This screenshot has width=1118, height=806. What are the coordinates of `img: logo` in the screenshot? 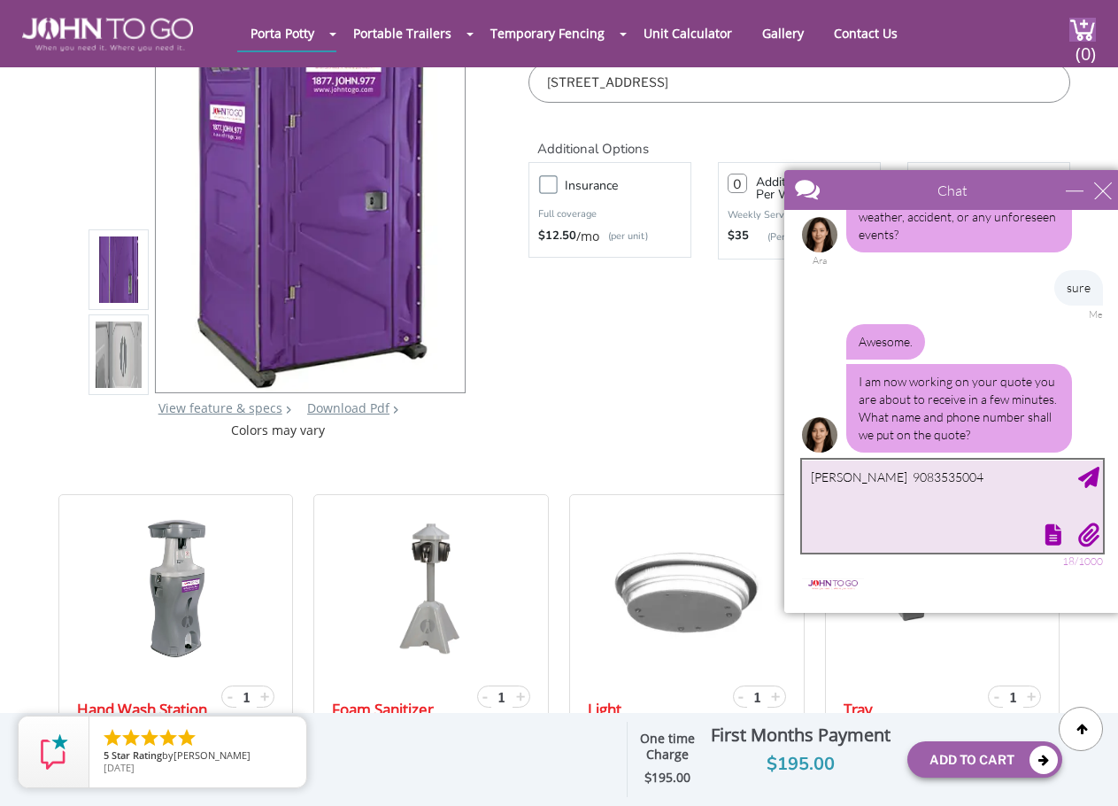 It's located at (59, 425).